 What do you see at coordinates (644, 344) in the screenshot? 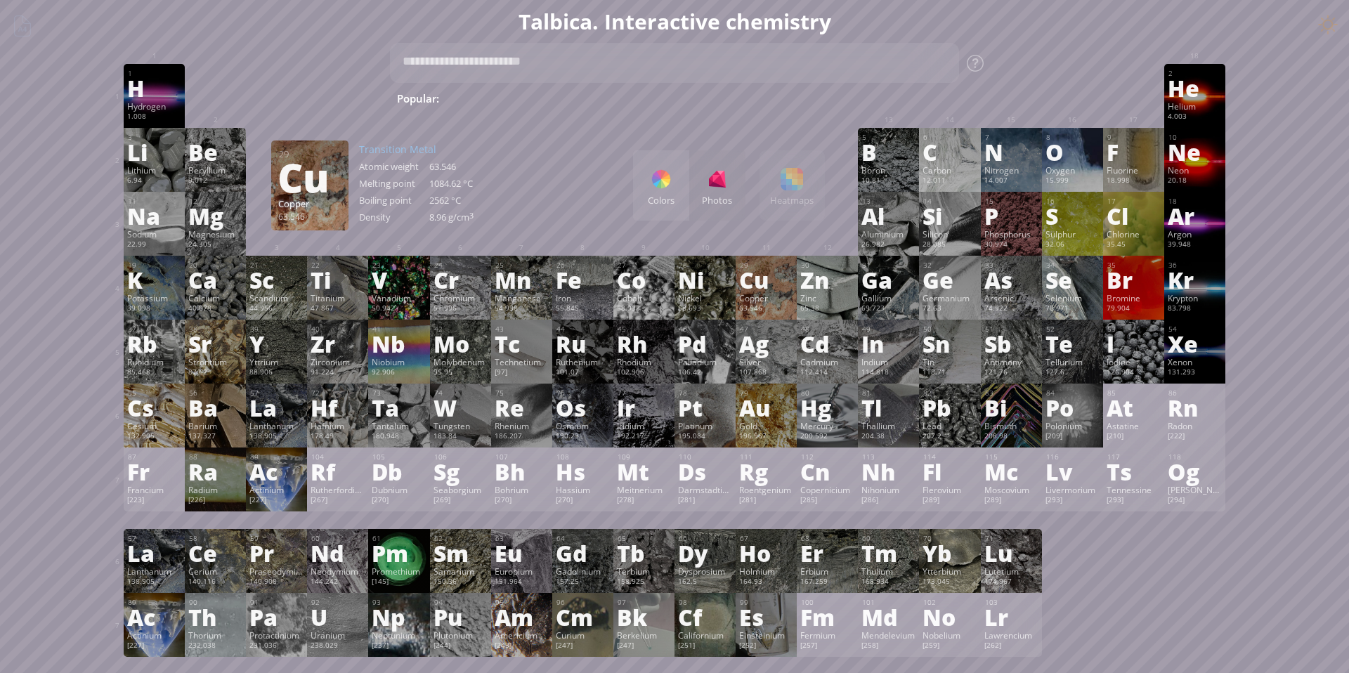
I see `div: Rh` at bounding box center [644, 344].